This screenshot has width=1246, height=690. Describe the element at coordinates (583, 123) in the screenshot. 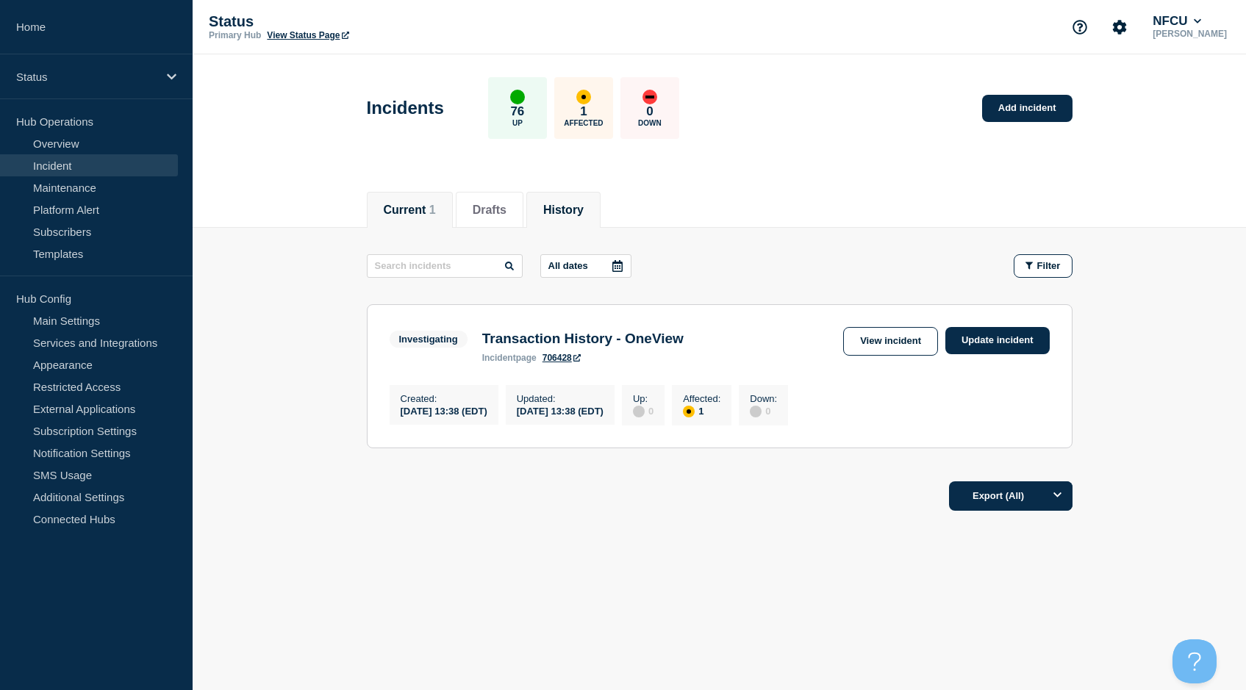

I see `p: Affected` at that location.